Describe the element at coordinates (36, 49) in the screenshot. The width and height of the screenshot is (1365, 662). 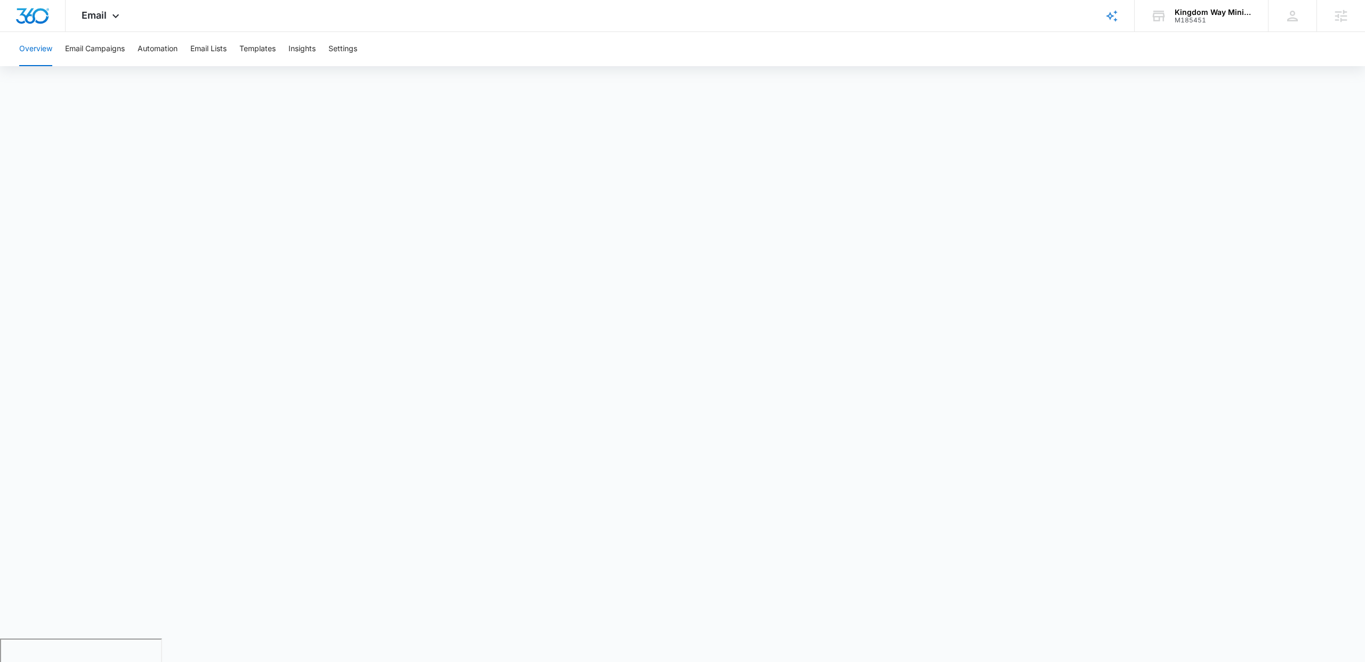
I see `button: Overview` at that location.